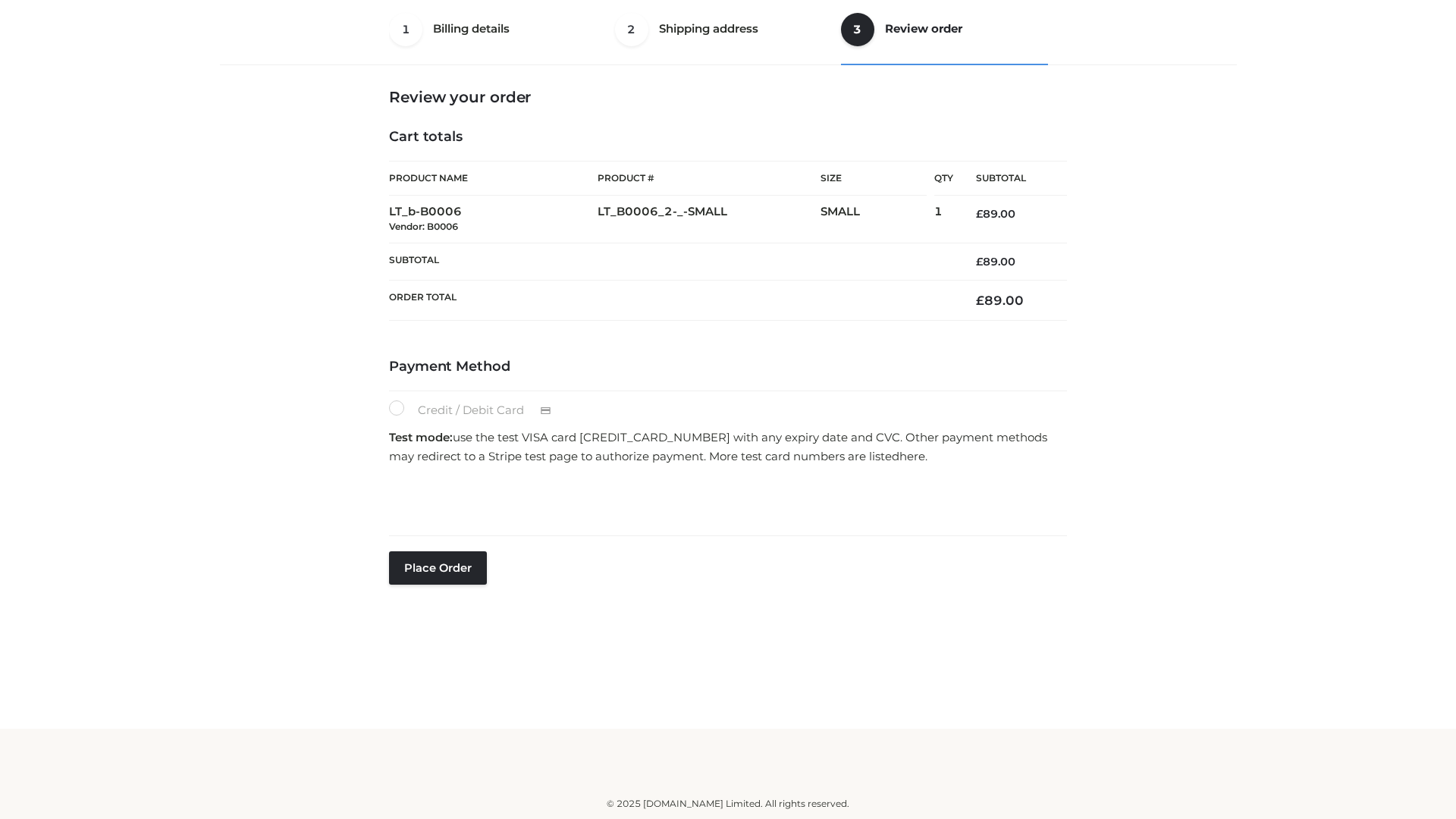 The height and width of the screenshot is (819, 1456). I want to click on h4: Payment Method, so click(728, 367).